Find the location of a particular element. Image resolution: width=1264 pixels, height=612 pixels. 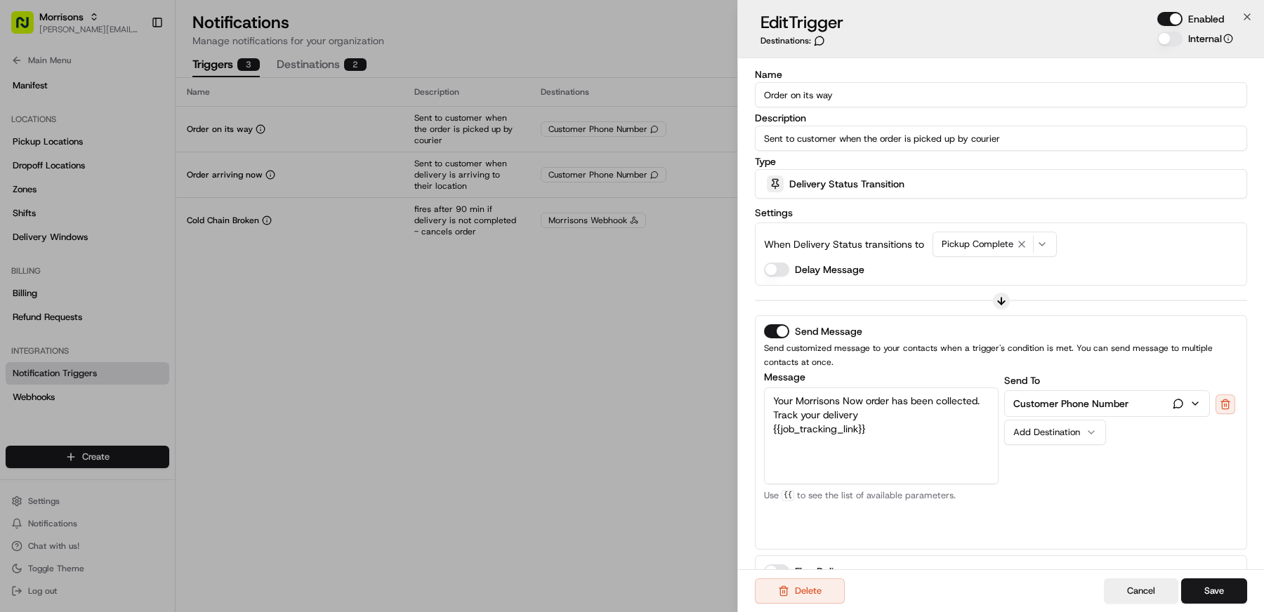

p: Use to see the list of available parameters. is located at coordinates (881, 496).